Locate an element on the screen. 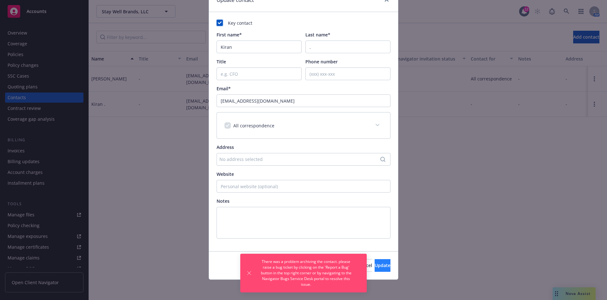  div: All correspondence is located at coordinates (304, 125).